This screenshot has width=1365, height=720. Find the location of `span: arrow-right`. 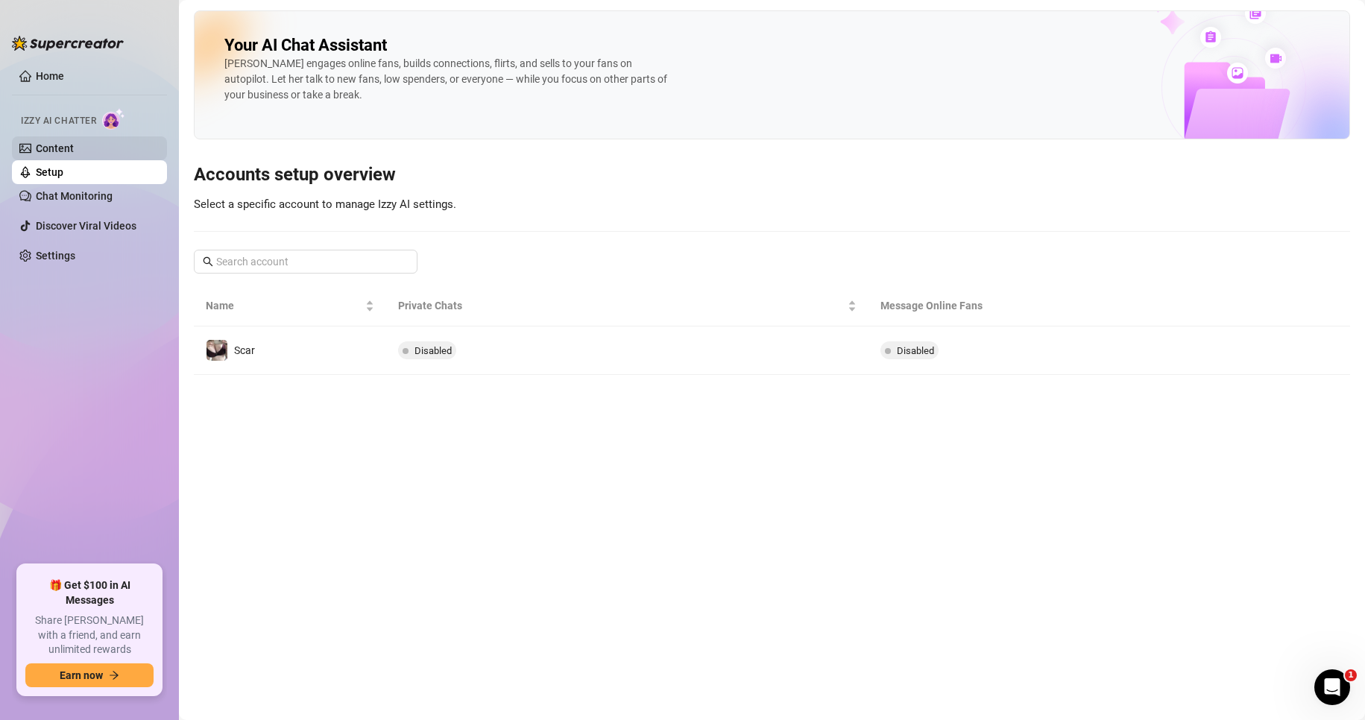

span: arrow-right is located at coordinates (114, 675).